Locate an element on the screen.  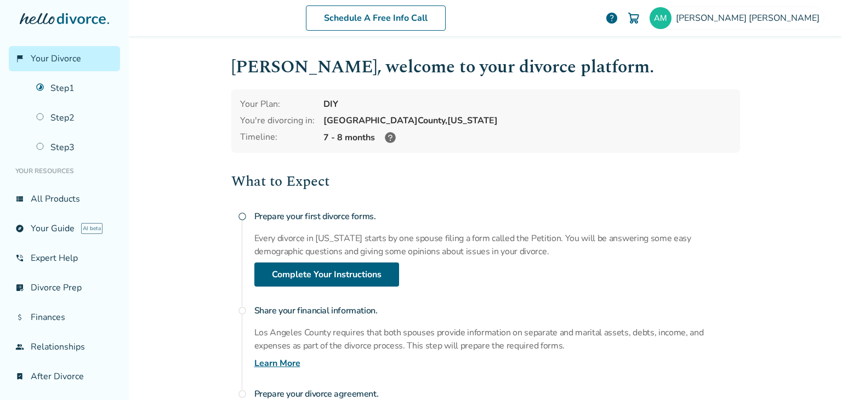
span: AI beta is located at coordinates (92, 229).